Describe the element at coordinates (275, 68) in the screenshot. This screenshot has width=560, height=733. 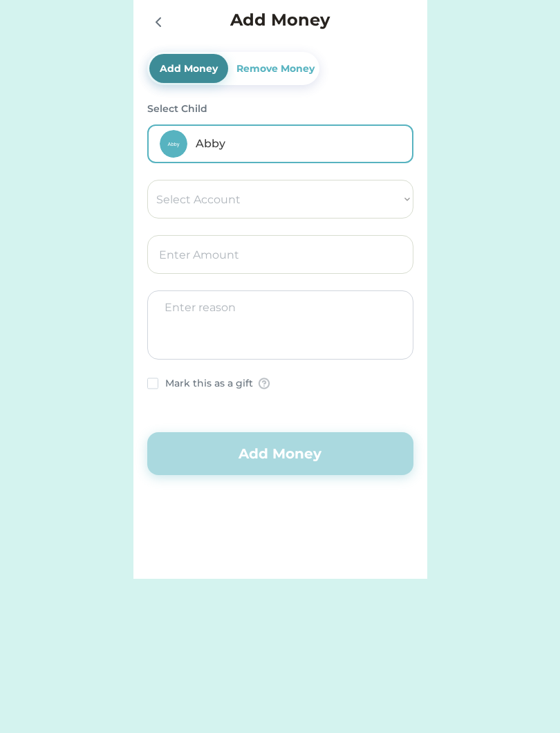
I see `div: Remove Money` at that location.